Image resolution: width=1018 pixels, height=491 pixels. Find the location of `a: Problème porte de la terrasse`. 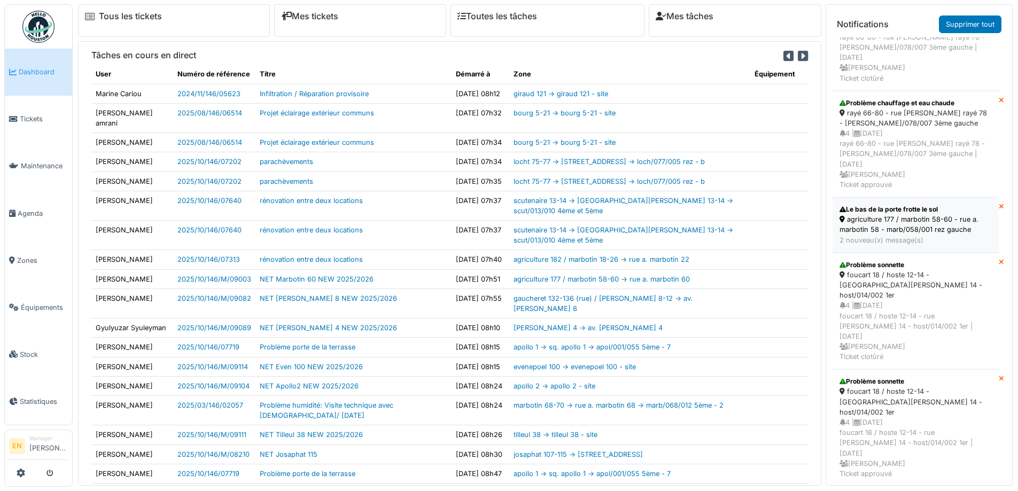

a: Problème porte de la terrasse is located at coordinates (307, 347).